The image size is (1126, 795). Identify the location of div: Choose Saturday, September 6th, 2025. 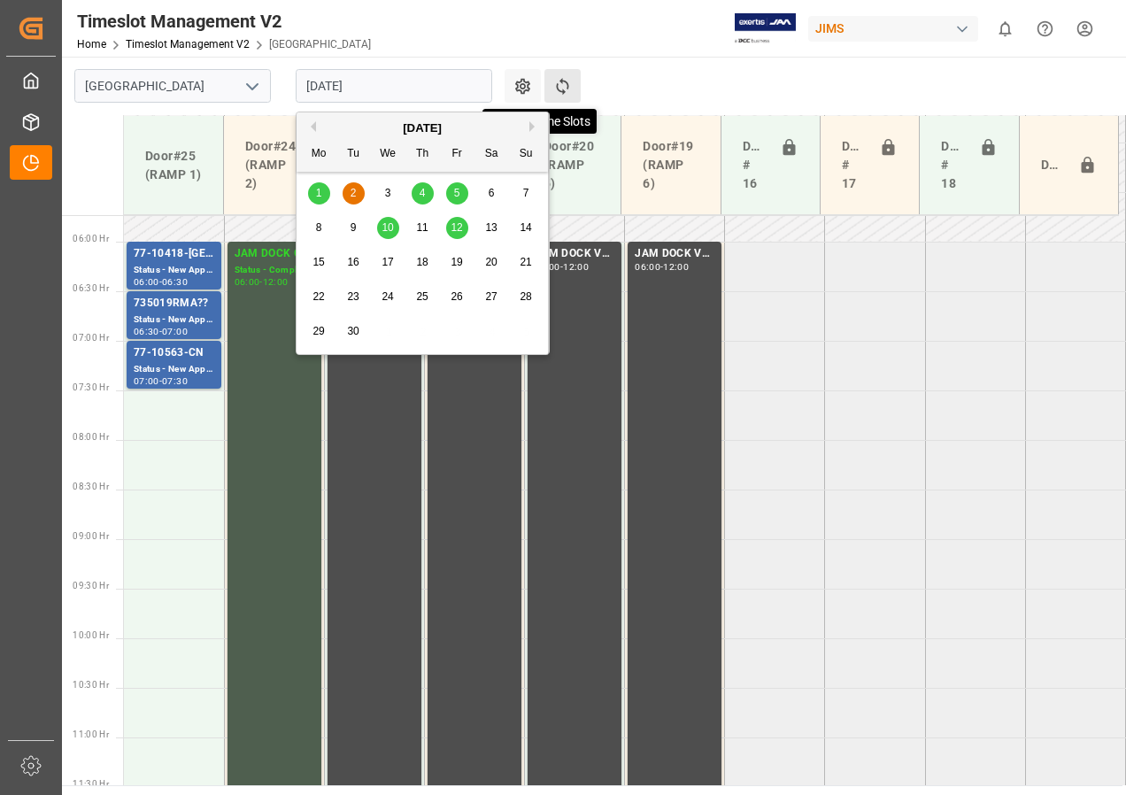
(491, 193).